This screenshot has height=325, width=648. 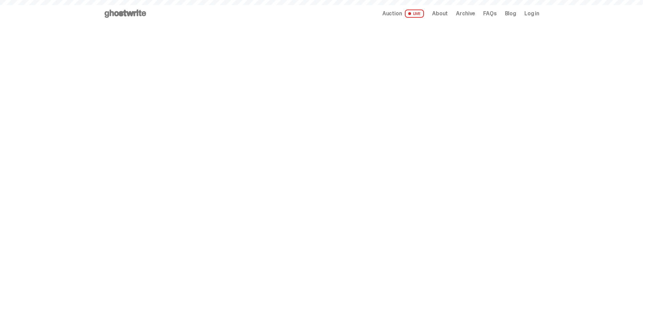 What do you see at coordinates (489, 14) in the screenshot?
I see `span: FAQs` at bounding box center [489, 14].